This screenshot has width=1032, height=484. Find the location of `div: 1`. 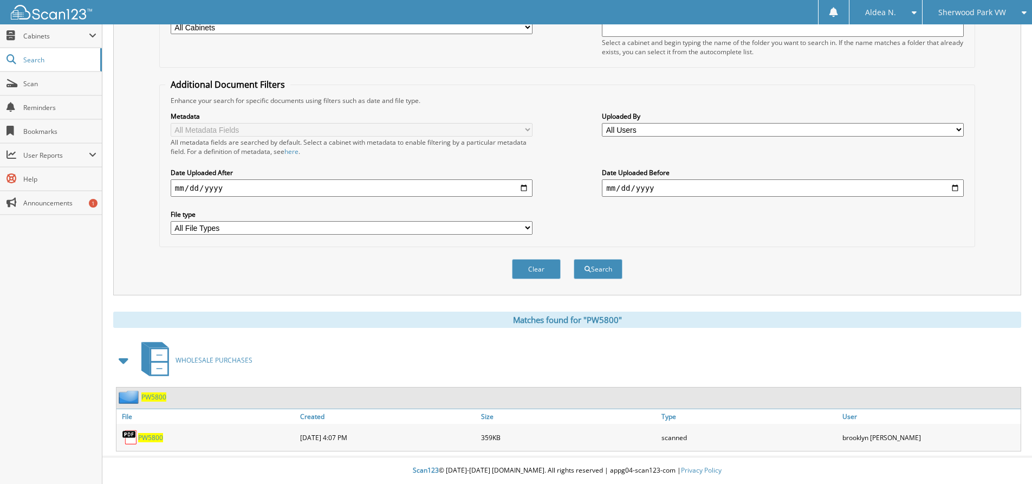

div: 1 is located at coordinates (93, 203).